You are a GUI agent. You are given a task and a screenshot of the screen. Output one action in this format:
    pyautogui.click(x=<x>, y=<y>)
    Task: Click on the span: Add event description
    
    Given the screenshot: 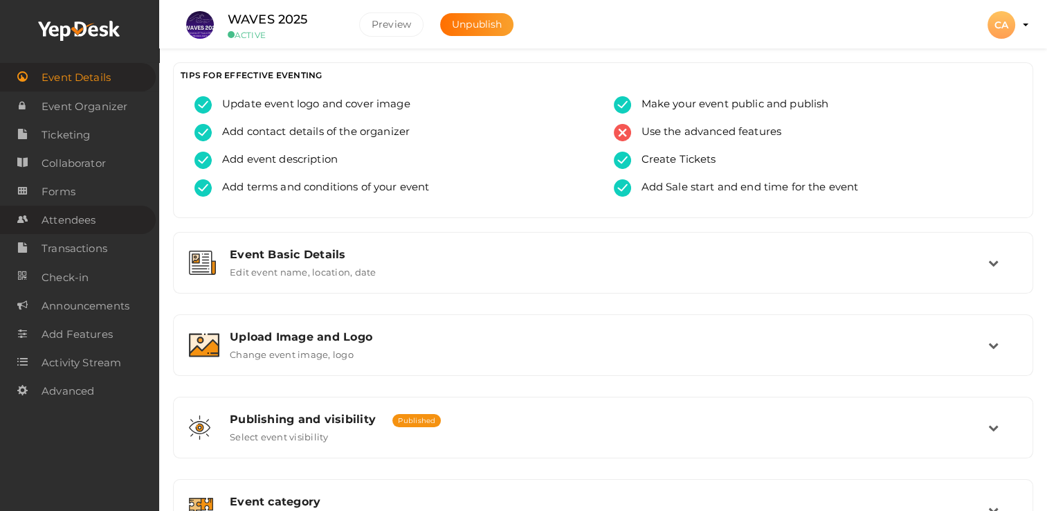 What is the action you would take?
    pyautogui.click(x=275, y=160)
    